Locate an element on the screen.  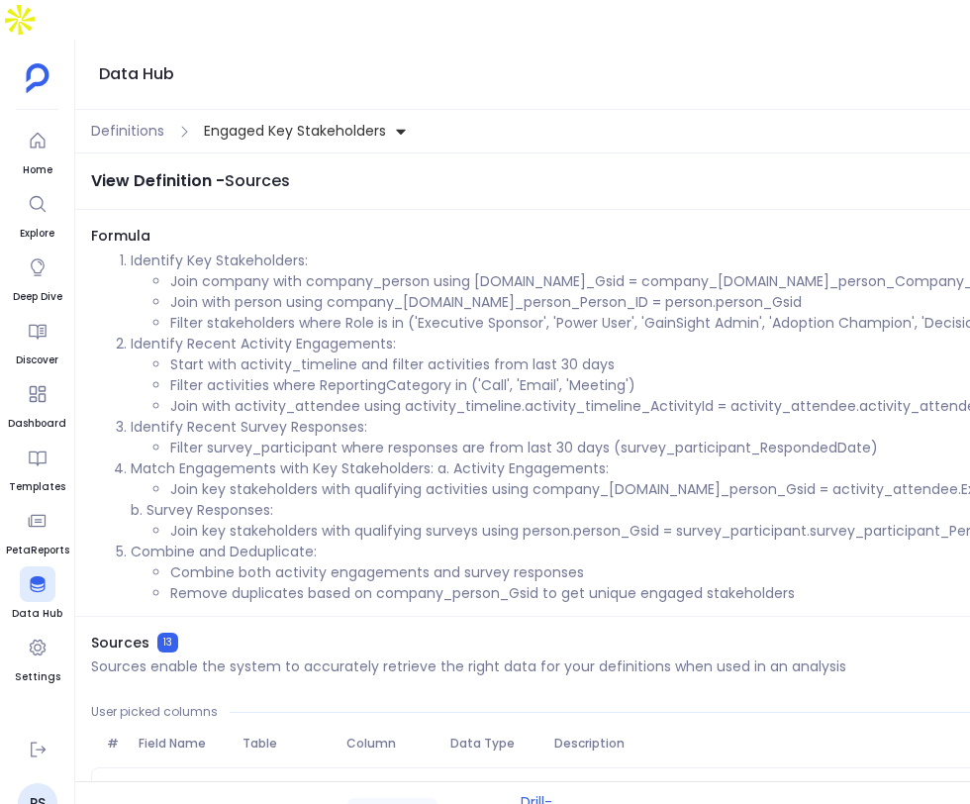
span: View Definition - is located at coordinates (157, 180).